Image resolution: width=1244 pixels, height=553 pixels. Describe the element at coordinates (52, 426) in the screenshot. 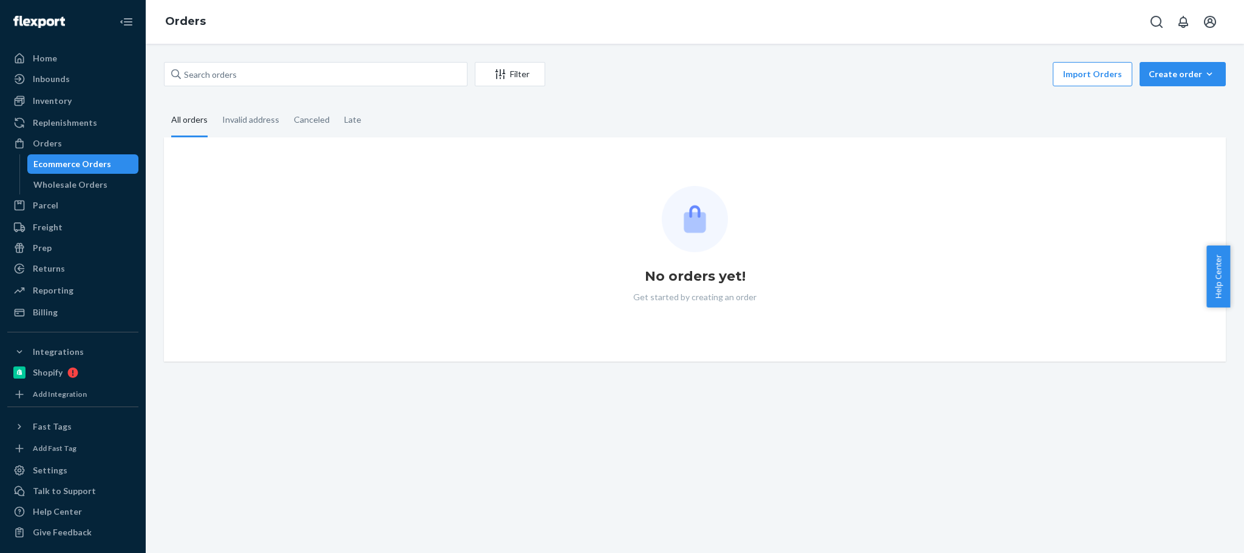

I see `div: Fast Tags` at that location.